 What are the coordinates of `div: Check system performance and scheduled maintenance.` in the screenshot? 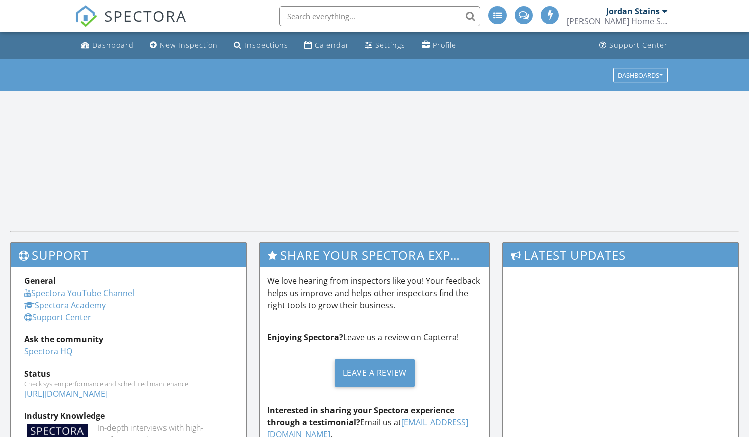 It's located at (128, 383).